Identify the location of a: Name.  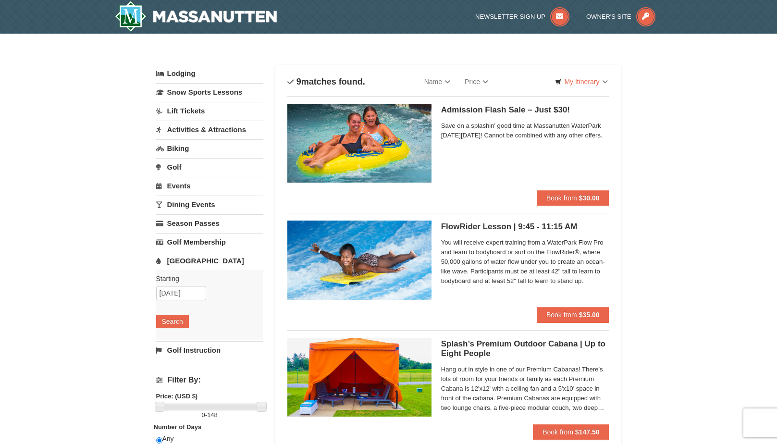
(437, 82).